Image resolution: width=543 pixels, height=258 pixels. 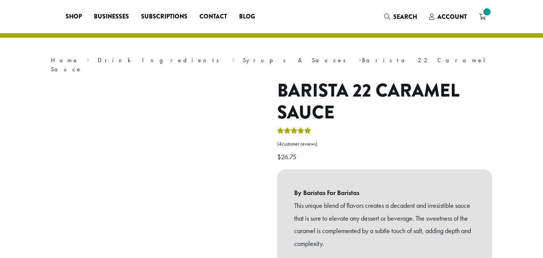 What do you see at coordinates (384, 224) in the screenshot?
I see `p: This unique blend of flavors creates a decadent and irresistible sauce that is sure to elevate an...` at bounding box center [384, 224].